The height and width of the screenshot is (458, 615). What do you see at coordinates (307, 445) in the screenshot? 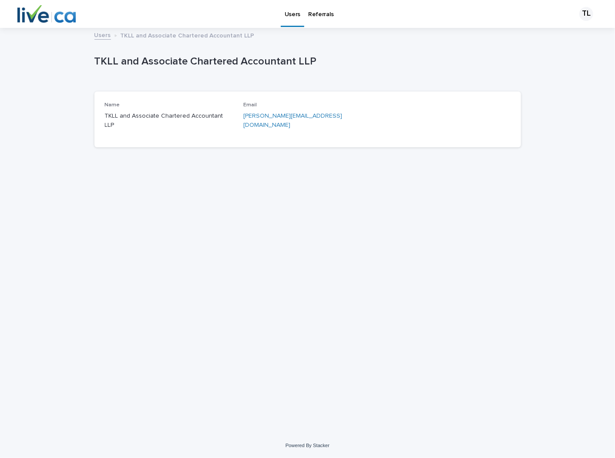
I see `a: Powered By Stacker` at bounding box center [307, 445].